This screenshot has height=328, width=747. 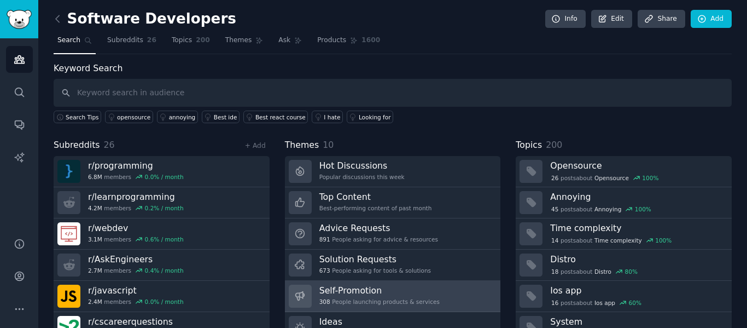 I want to click on span: 6.8M, so click(x=95, y=177).